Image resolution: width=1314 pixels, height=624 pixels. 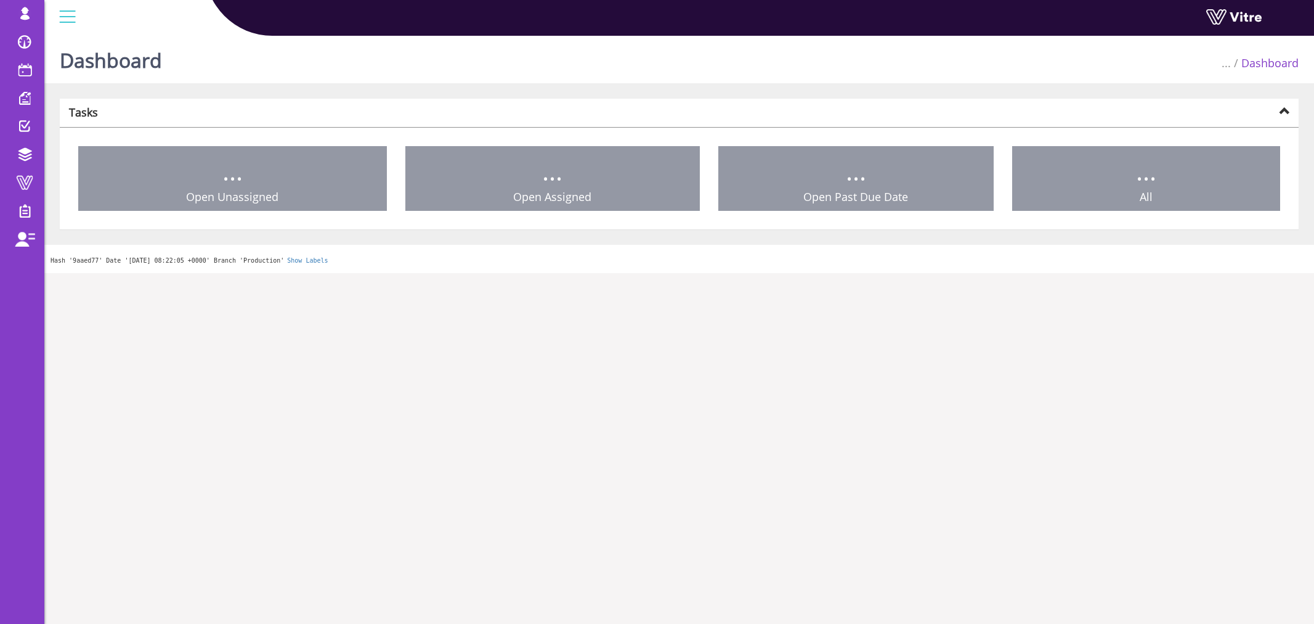 What do you see at coordinates (232, 197) in the screenshot?
I see `span: Open Unassigned` at bounding box center [232, 197].